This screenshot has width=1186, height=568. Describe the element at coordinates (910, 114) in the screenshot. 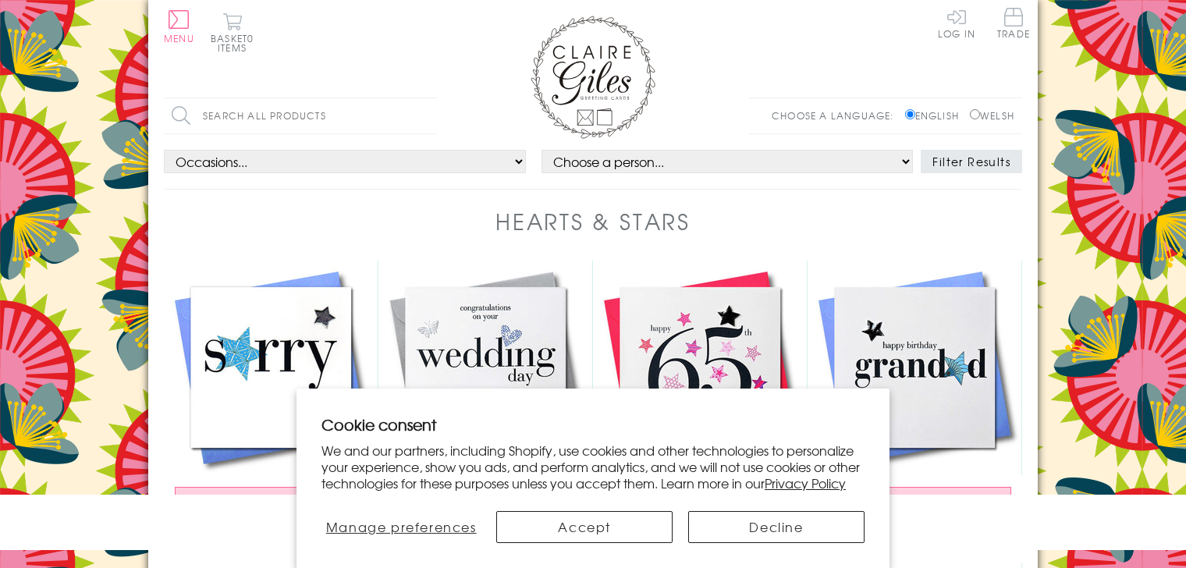

I see `input: English` at that location.